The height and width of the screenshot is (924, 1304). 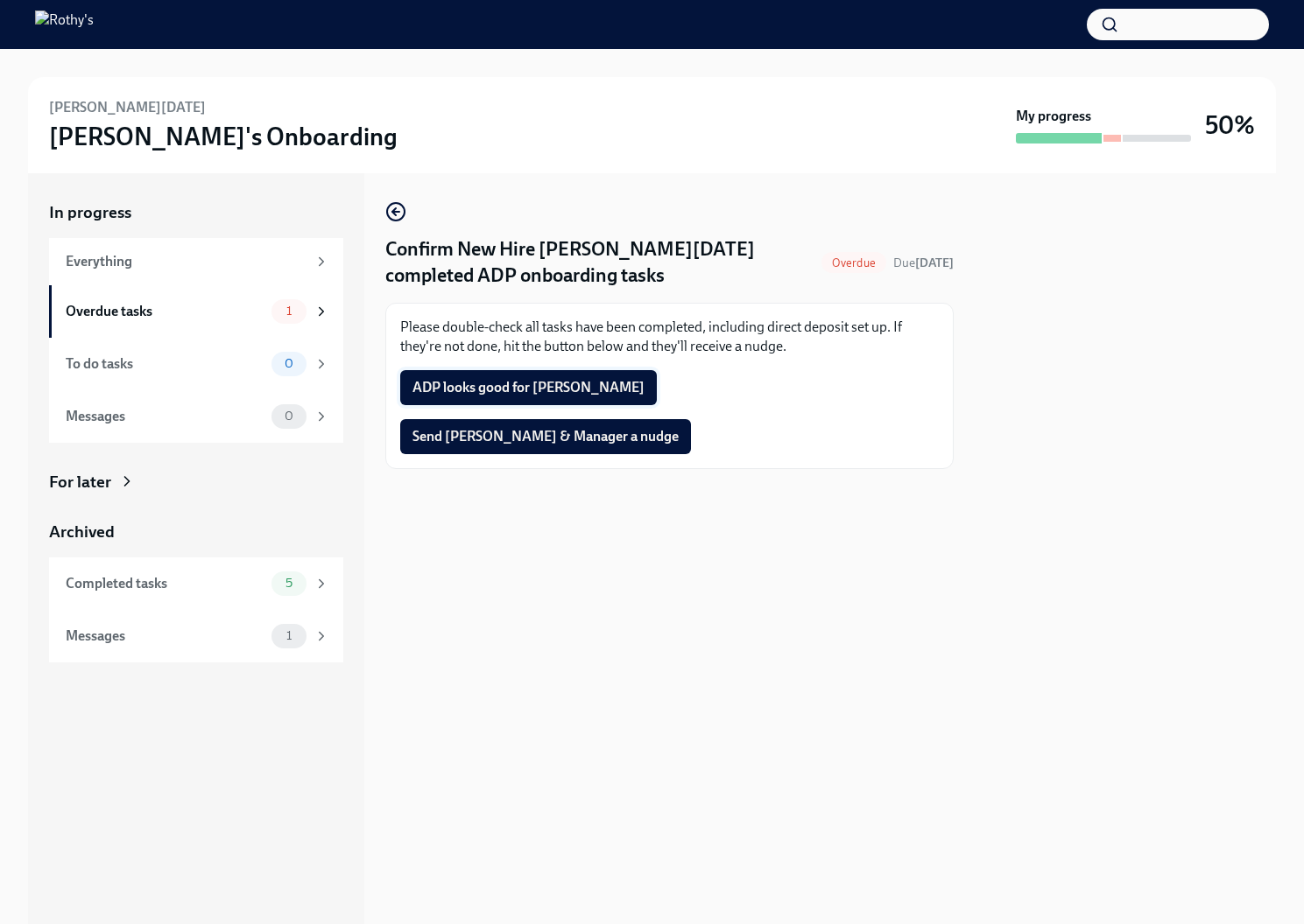 What do you see at coordinates (669, 337) in the screenshot?
I see `p: Please double-check all tasks have been completed, including direct deposit set up. If they're no...` at bounding box center [669, 337].